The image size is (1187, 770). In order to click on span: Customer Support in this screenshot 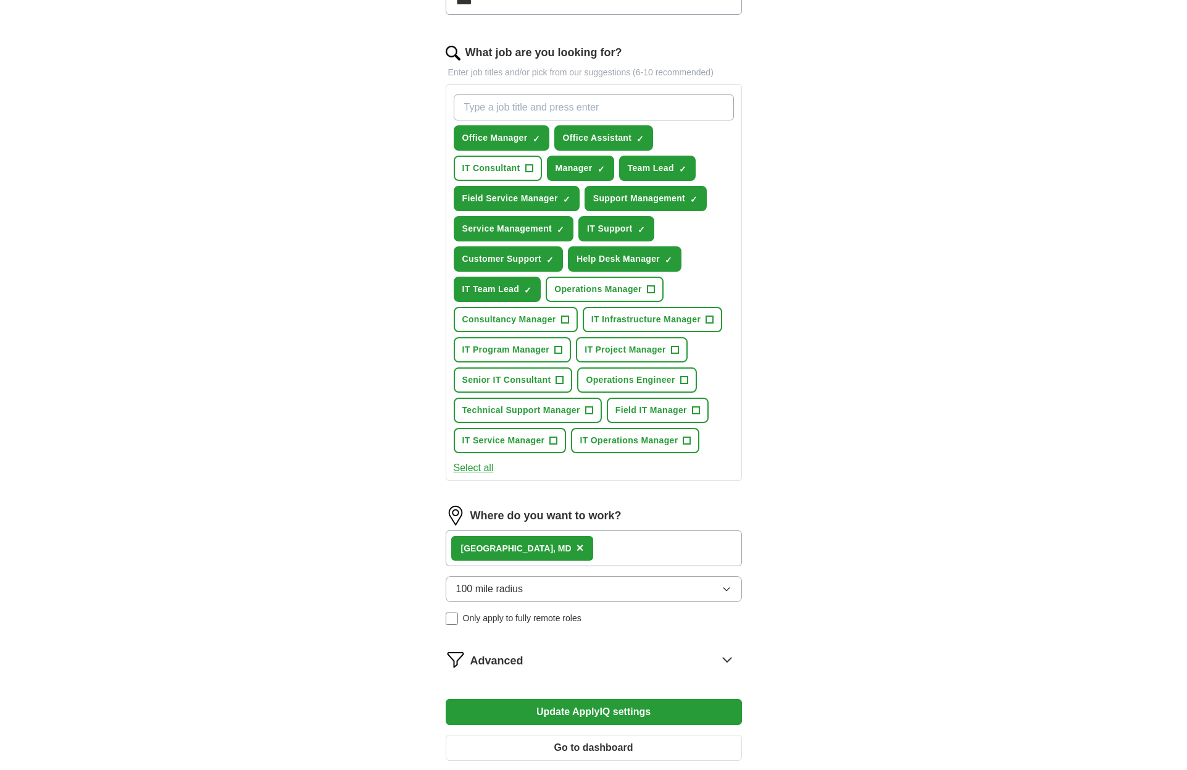, I will do `click(502, 259)`.